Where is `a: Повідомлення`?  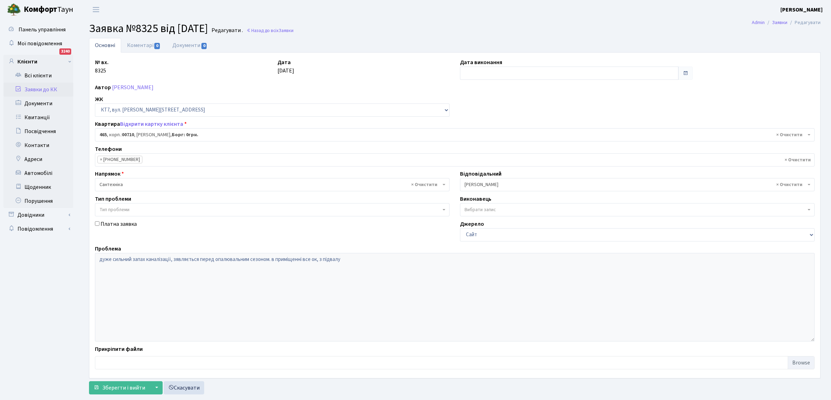
a: Повідомлення is located at coordinates (38, 229).